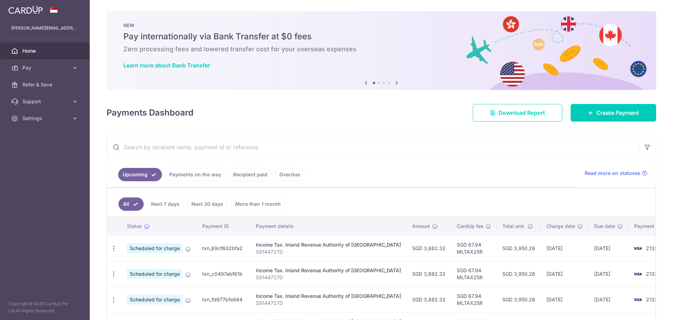 The width and height of the screenshot is (673, 320). I want to click on a: Read more on statuses, so click(616, 173).